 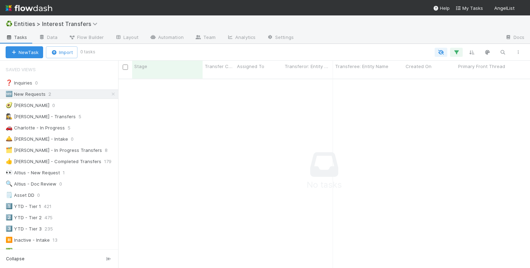 What do you see at coordinates (24, 52) in the screenshot?
I see `button: NewTask` at bounding box center [24, 52].